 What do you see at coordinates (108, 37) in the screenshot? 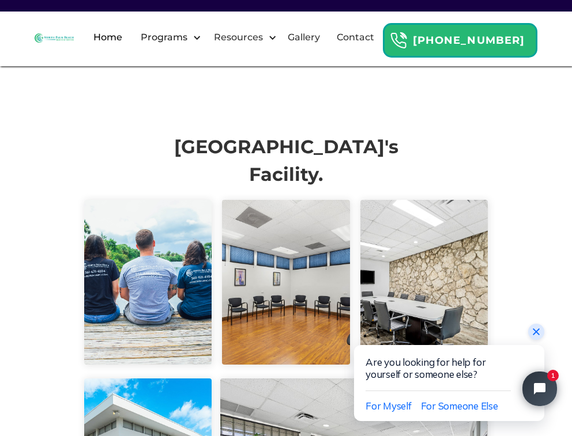
I see `a: Home` at bounding box center [108, 37].